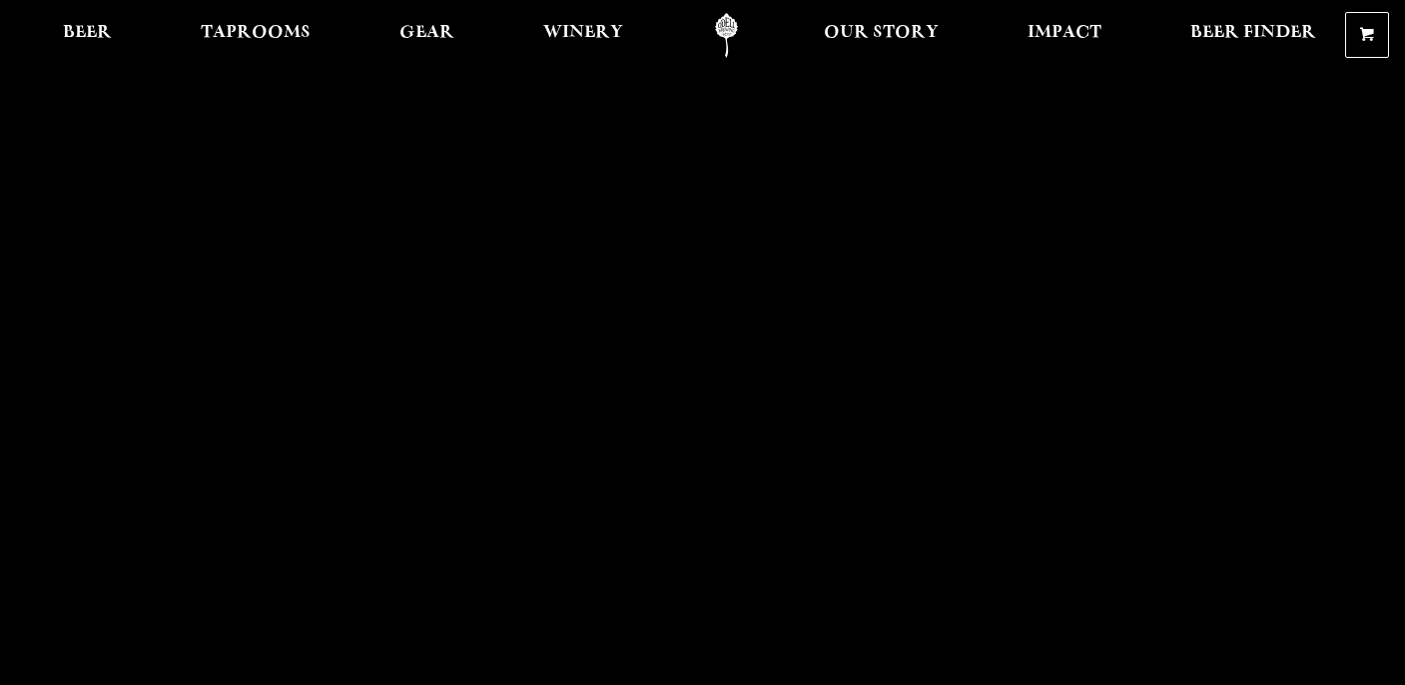 This screenshot has height=685, width=1405. Describe the element at coordinates (726, 35) in the screenshot. I see `a: Odell Home` at that location.